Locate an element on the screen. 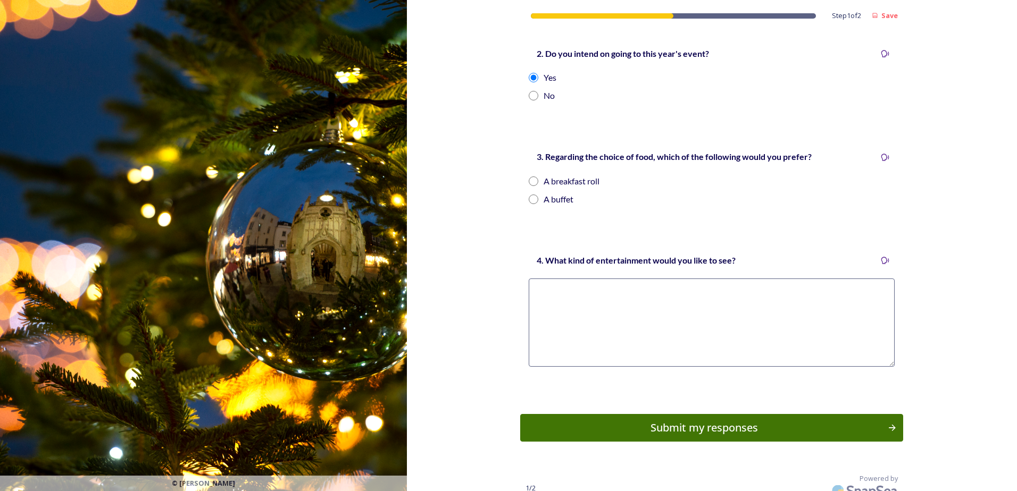  strong: 4. What kind of entertainment would you like to see? is located at coordinates (636, 260).